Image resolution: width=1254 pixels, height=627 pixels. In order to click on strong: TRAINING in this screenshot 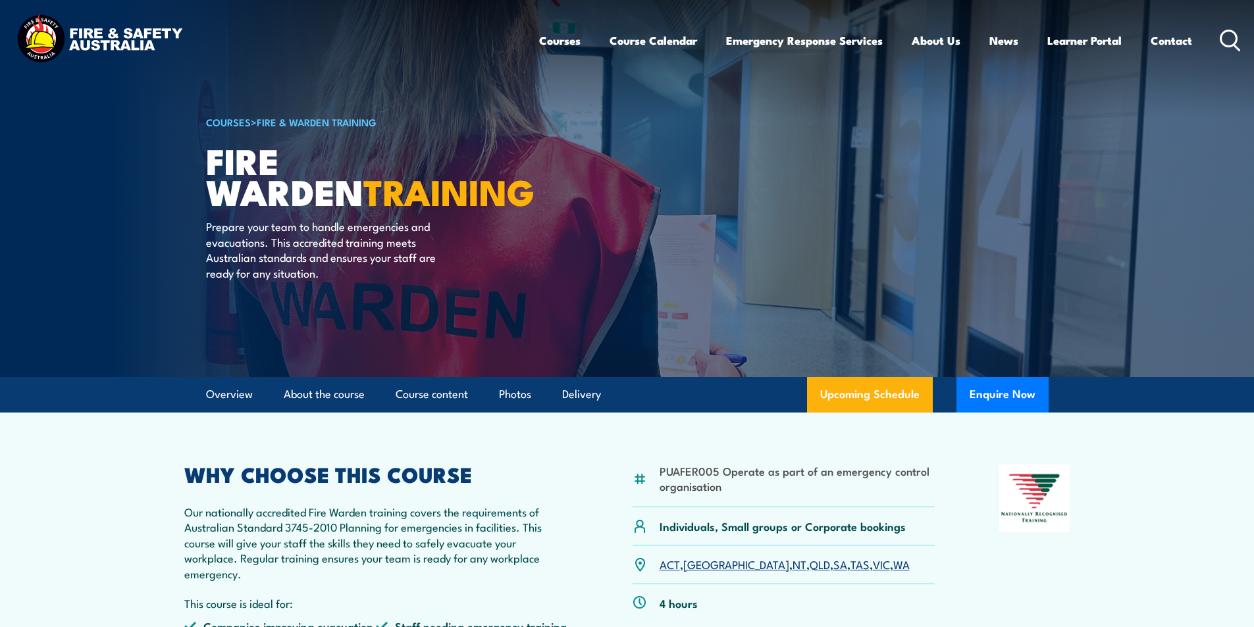, I will do `click(449, 190)`.